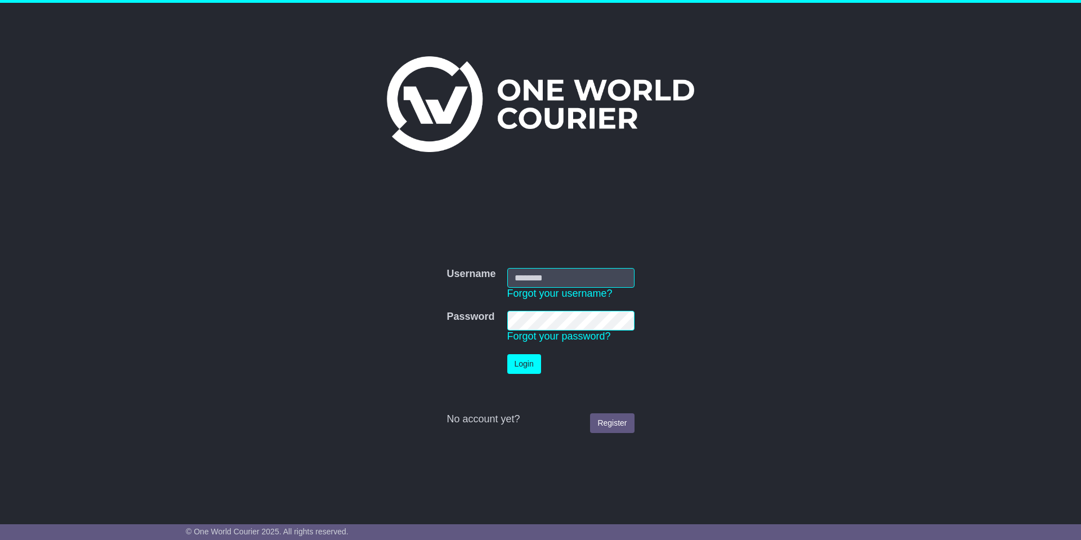 The image size is (1081, 540). Describe the element at coordinates (267, 531) in the screenshot. I see `span: © One World Courier 2025. All rights reserved.` at that location.